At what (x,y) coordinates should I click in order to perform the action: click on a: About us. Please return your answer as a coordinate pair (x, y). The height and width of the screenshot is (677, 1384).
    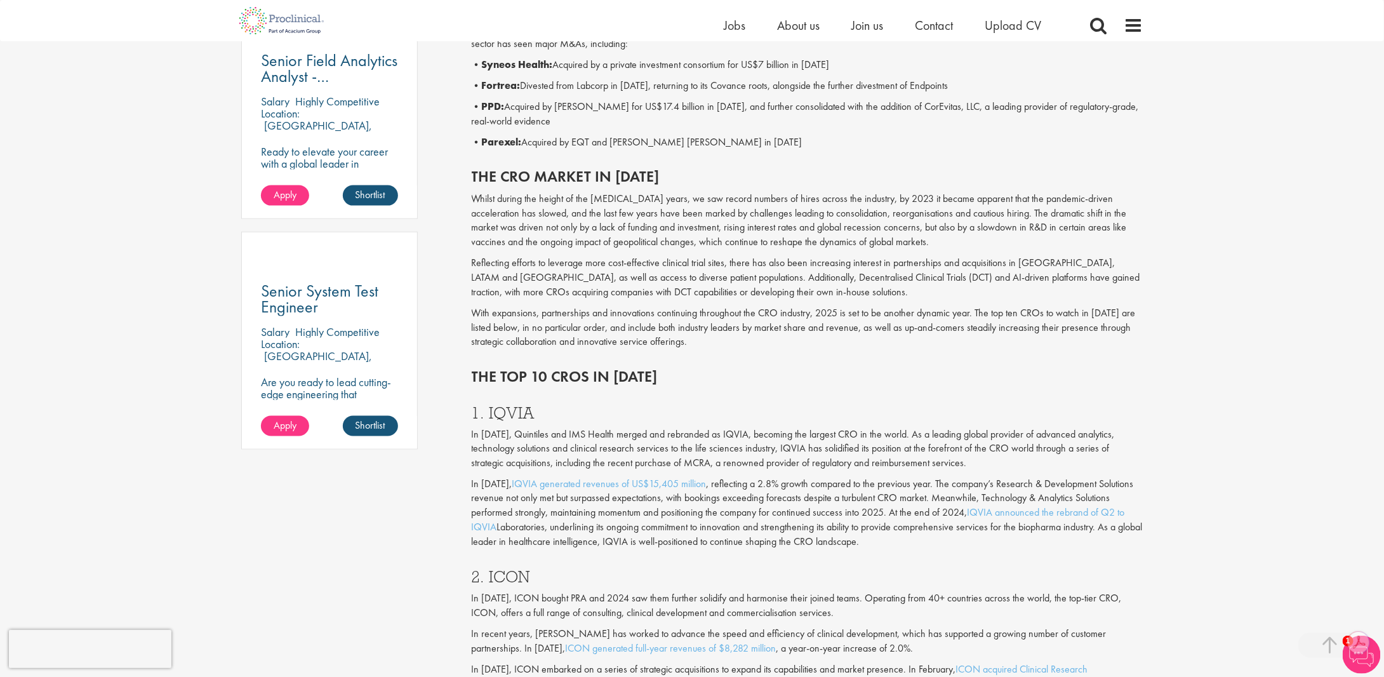
    Looking at the image, I should click on (798, 25).